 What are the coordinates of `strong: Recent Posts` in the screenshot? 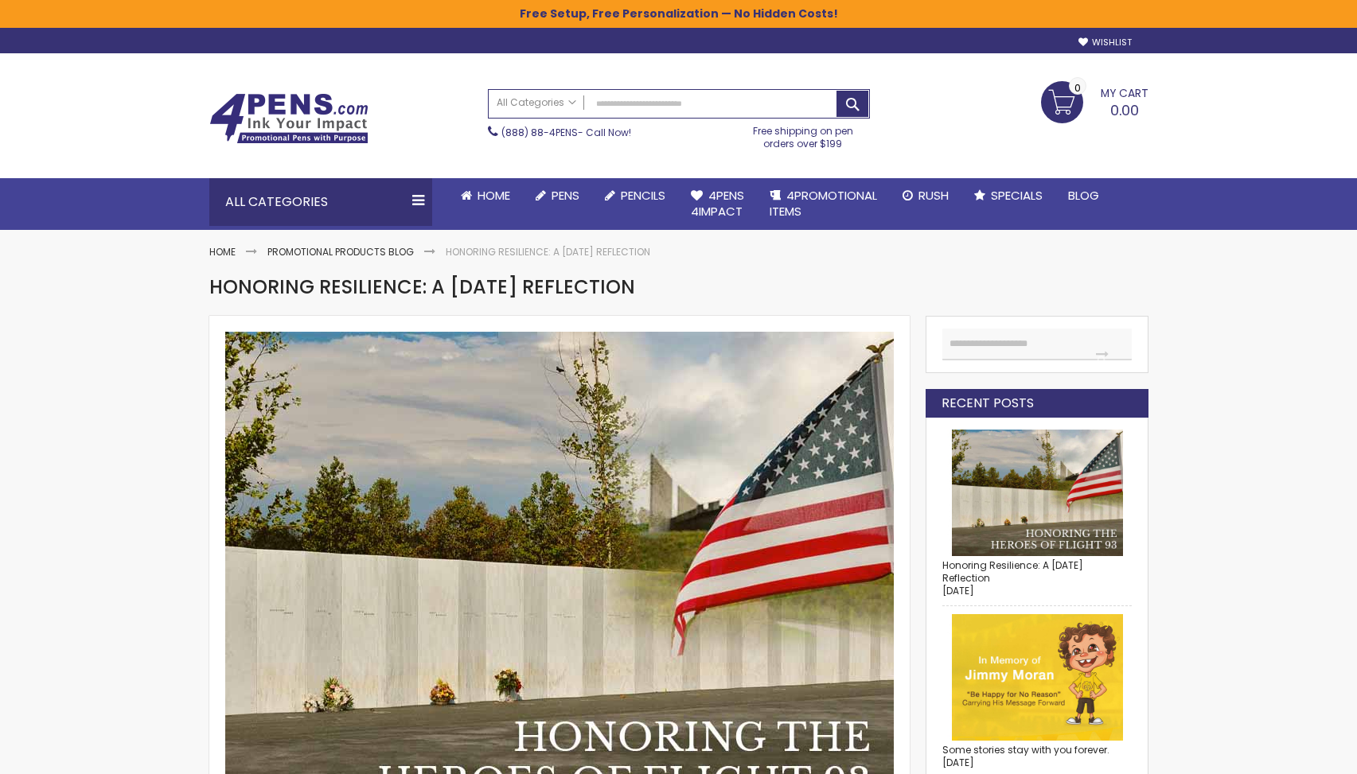 It's located at (988, 404).